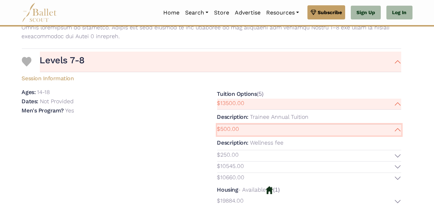  What do you see at coordinates (399, 13) in the screenshot?
I see `a: Log In` at bounding box center [399, 13].